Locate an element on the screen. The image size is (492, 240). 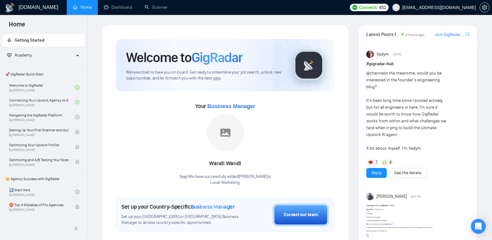
span: Optimizing Your Upwork Profile is located at coordinates (39, 145).